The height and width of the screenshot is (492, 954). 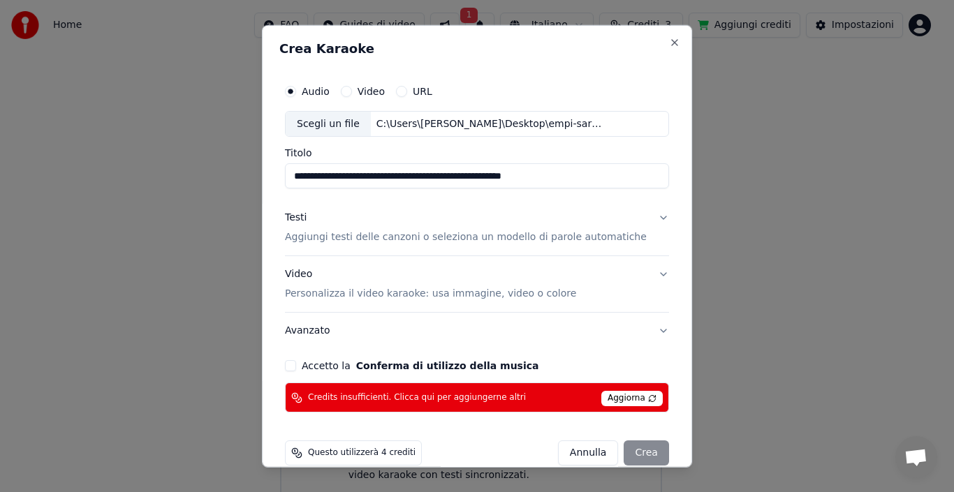 I want to click on button: TestiAggiungi testi delle canzoni o seleziona un modello di parole automatiche, so click(x=477, y=228).